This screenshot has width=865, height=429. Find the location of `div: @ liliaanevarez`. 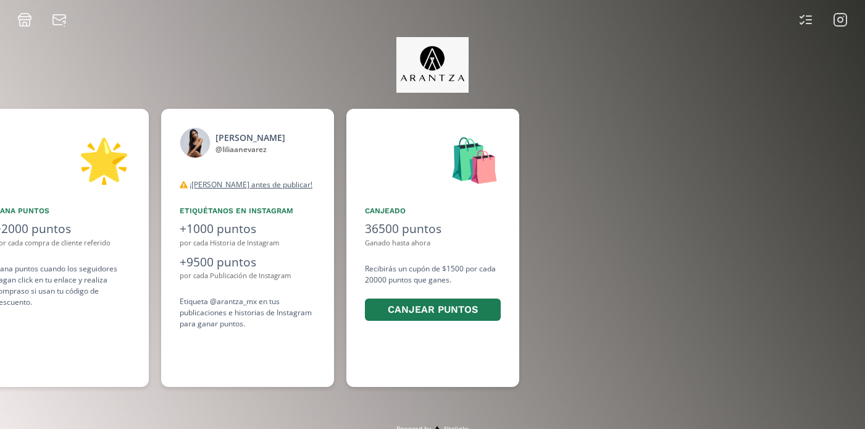

div: @ liliaanevarez is located at coordinates (250, 149).